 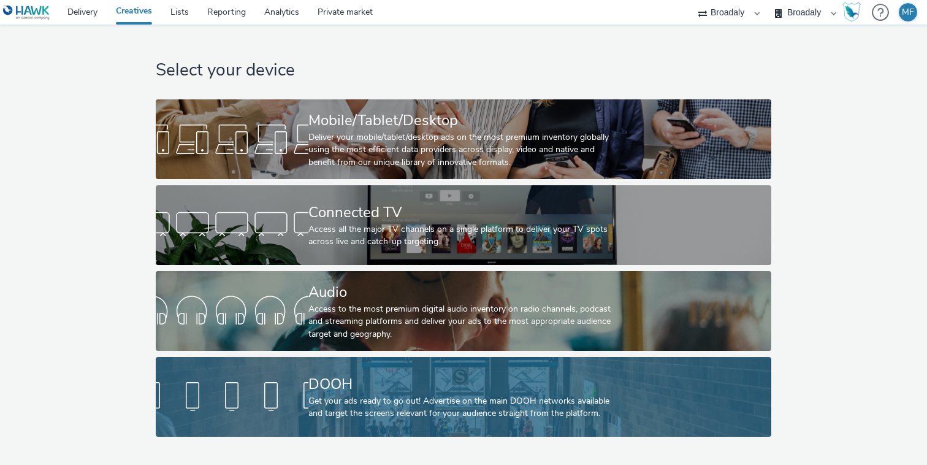 What do you see at coordinates (463, 397) in the screenshot?
I see `a: DOOHGet your ads ready to go out! Advertise on the main DOOH networks available and target the sc...` at bounding box center [463, 397].